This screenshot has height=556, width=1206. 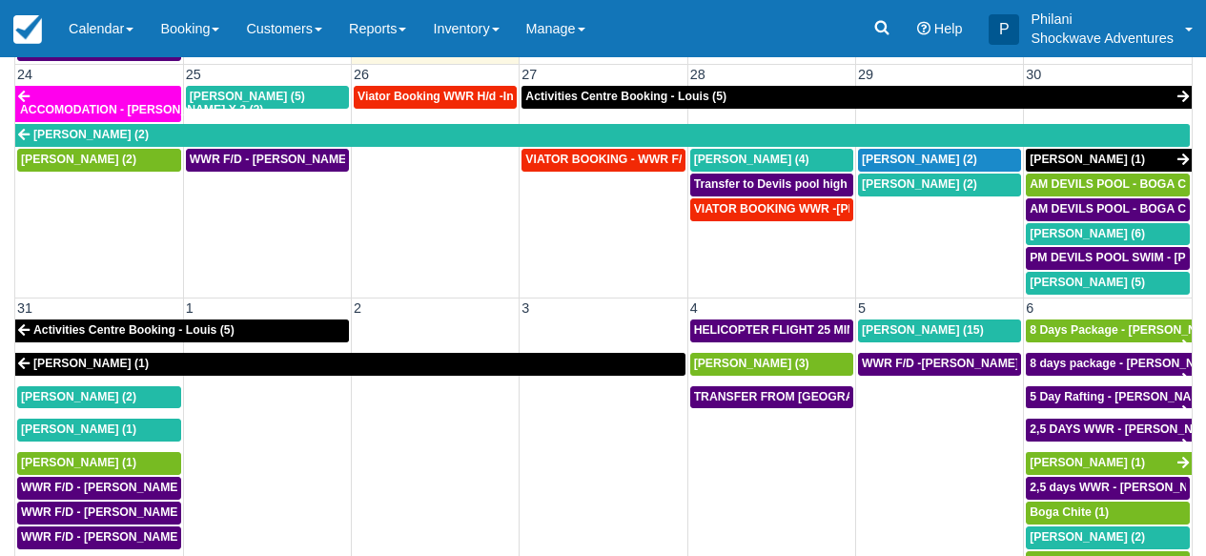 What do you see at coordinates (358, 308) in the screenshot?
I see `span: 2` at bounding box center [358, 308].